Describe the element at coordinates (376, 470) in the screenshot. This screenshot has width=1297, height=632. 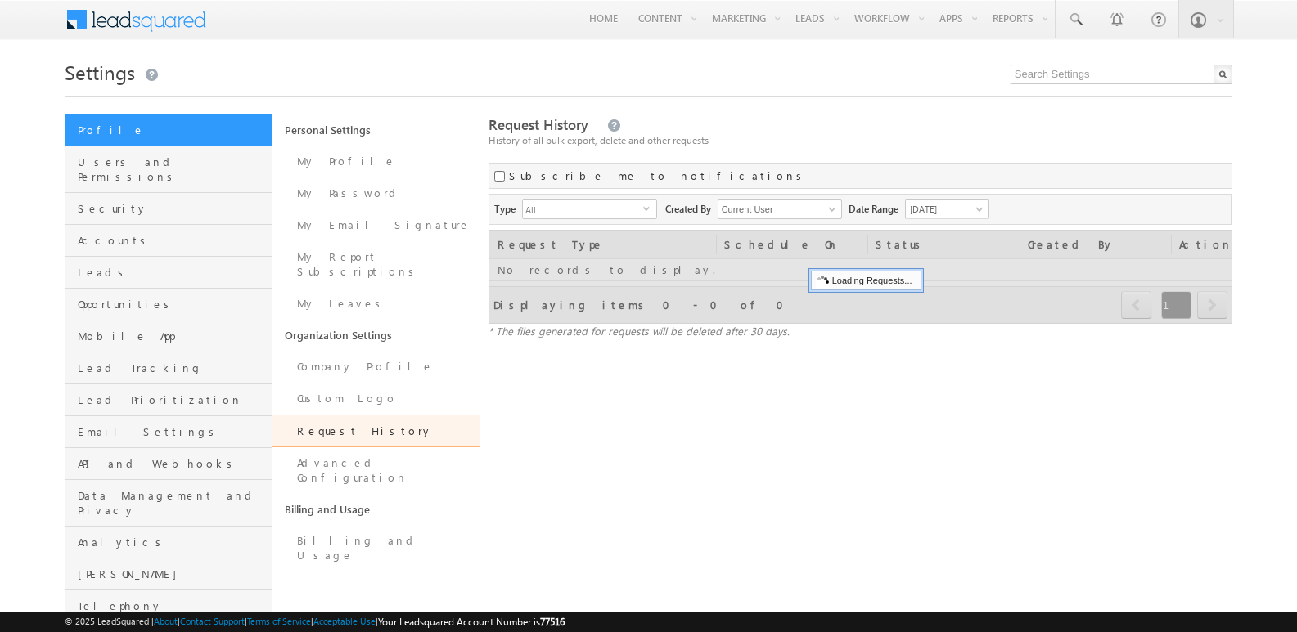
I see `a: Advanced Configuration` at that location.